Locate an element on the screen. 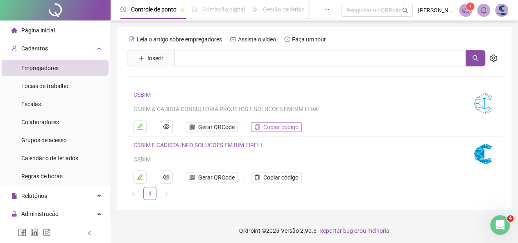 The width and height of the screenshot is (518, 243). span: Regras de horas is located at coordinates (42, 176).